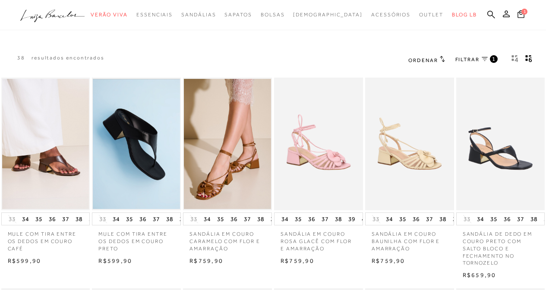 Image resolution: width=546 pixels, height=290 pixels. What do you see at coordinates (227, 239) in the screenshot?
I see `p: SANDÁLIA EM COURO CARAMELO COM FLOR E AMARRAÇÃO` at bounding box center [227, 239].